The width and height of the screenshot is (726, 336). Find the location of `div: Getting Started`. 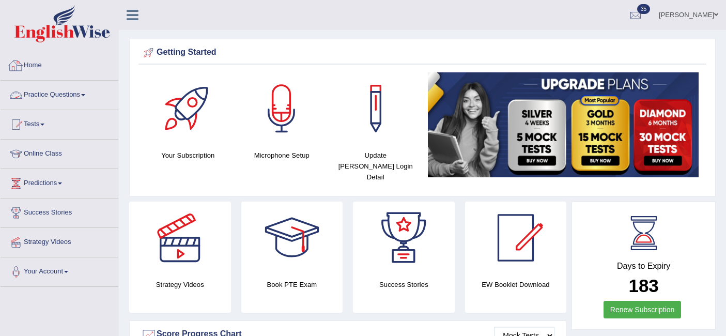

div: Getting Started is located at coordinates (422, 53).